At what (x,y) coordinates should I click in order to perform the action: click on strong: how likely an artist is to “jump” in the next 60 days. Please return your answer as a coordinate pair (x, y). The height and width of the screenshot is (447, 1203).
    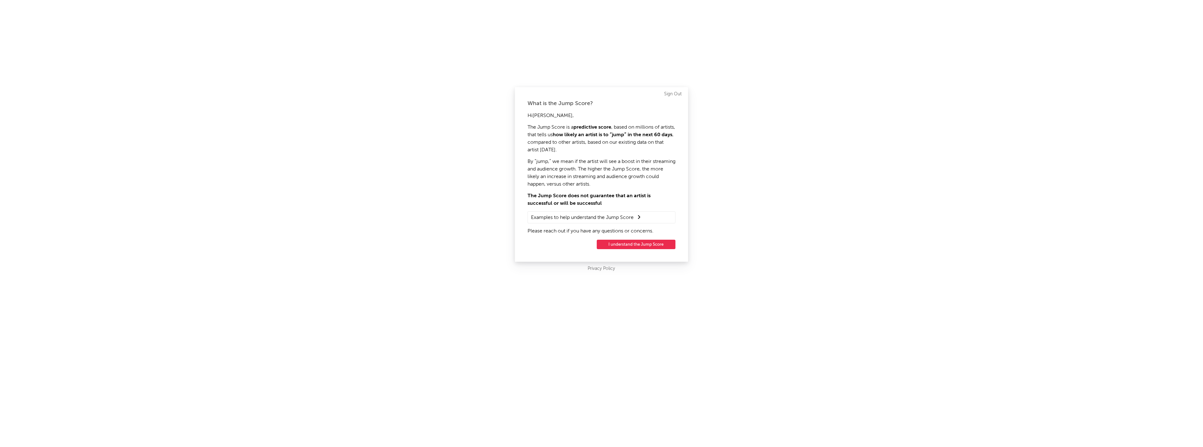
    Looking at the image, I should click on (612, 135).